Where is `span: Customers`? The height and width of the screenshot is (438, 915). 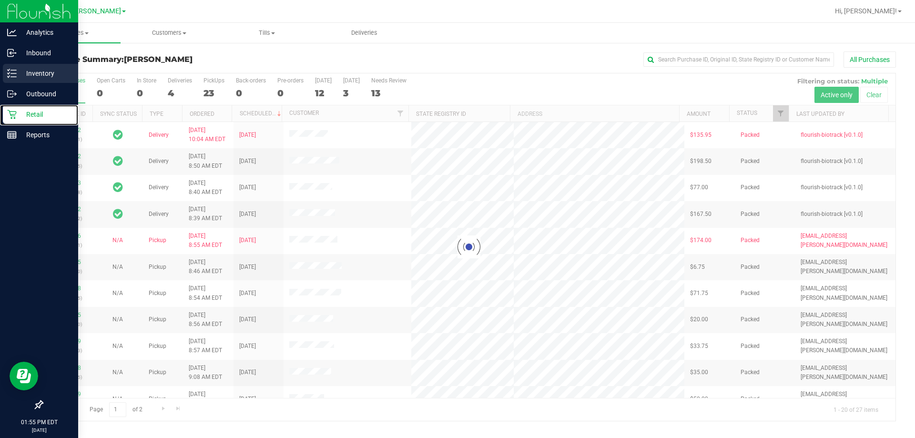
span: Customers is located at coordinates (169, 33).